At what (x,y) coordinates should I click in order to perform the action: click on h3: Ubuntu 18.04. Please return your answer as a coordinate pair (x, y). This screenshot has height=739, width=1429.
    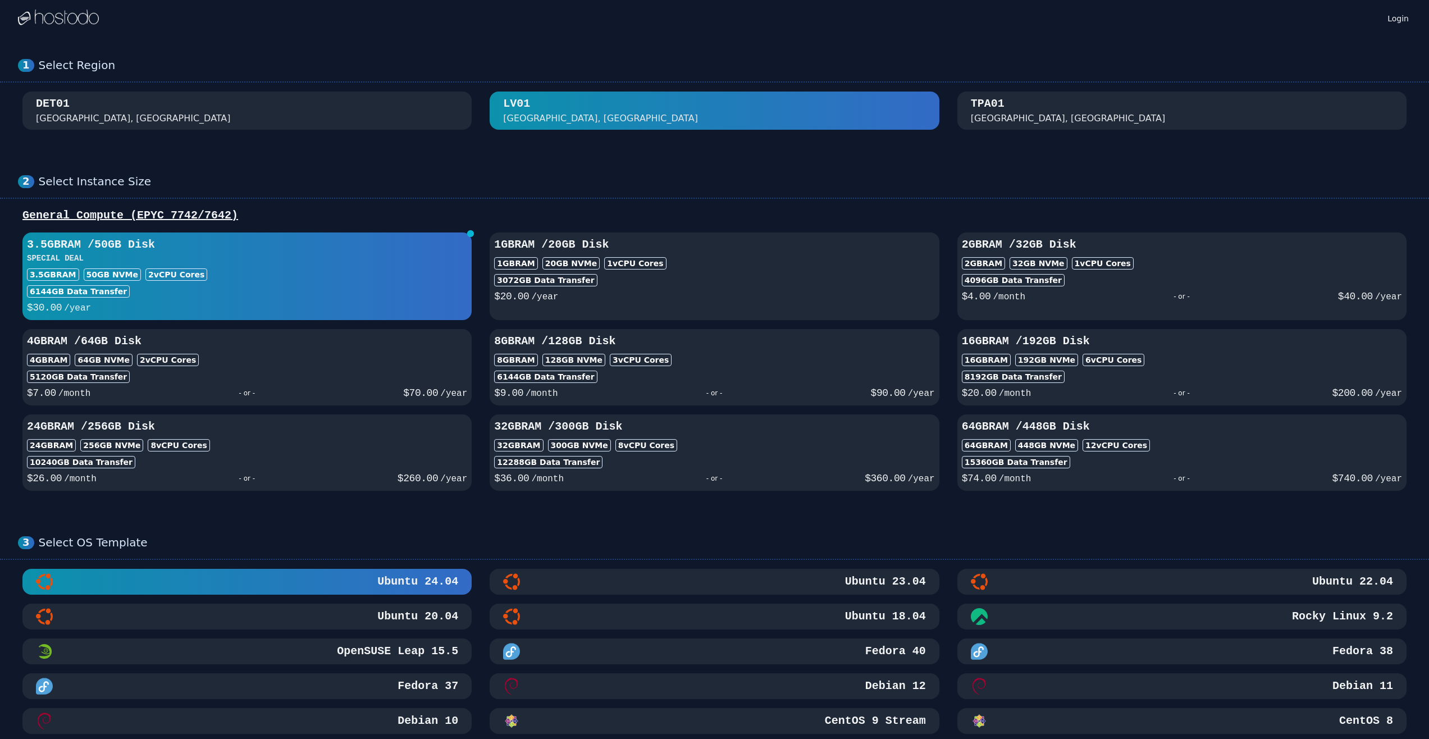
    Looking at the image, I should click on (884, 616).